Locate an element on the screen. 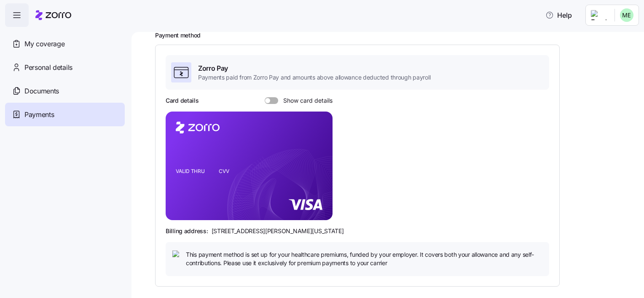  span: Zorro Pay is located at coordinates (314, 68).